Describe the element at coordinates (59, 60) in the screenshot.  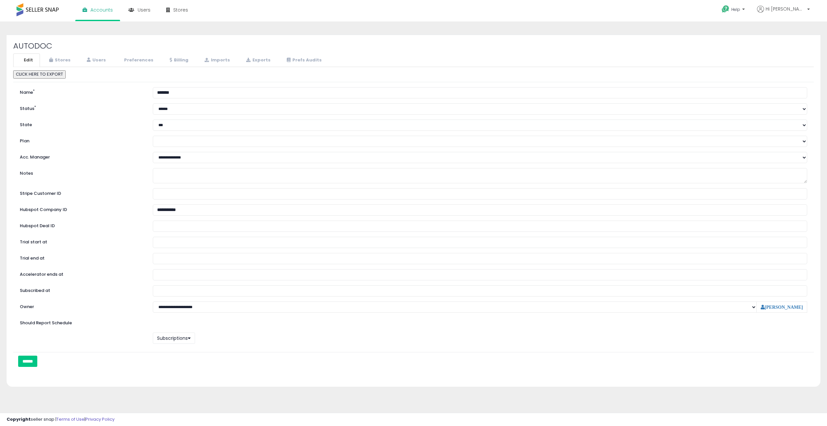
I see `a: Stores` at that location.